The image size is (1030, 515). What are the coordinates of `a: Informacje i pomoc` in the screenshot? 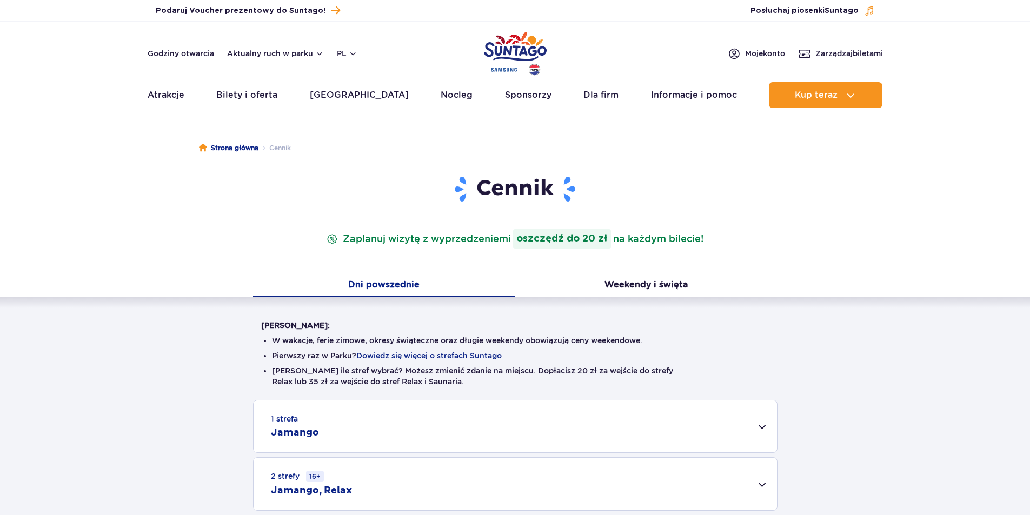 It's located at (693, 95).